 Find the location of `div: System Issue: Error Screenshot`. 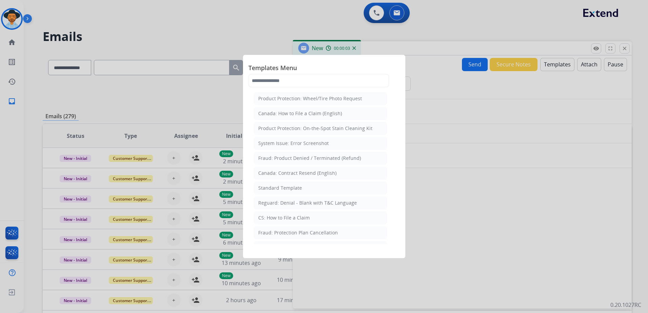

div: System Issue: Error Screenshot is located at coordinates (294, 143).